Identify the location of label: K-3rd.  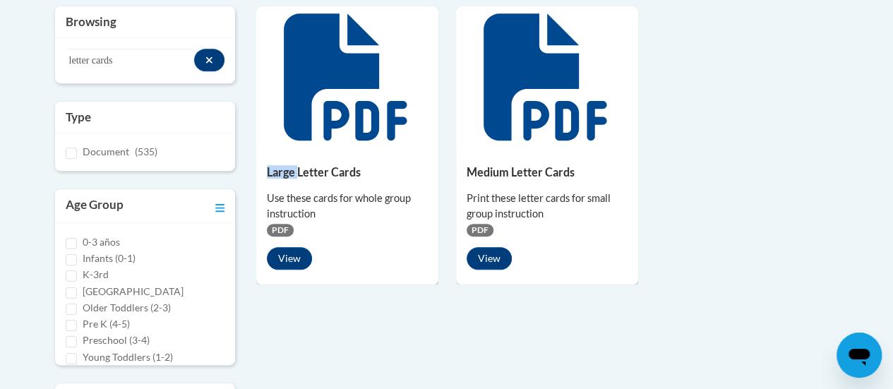
(95, 275).